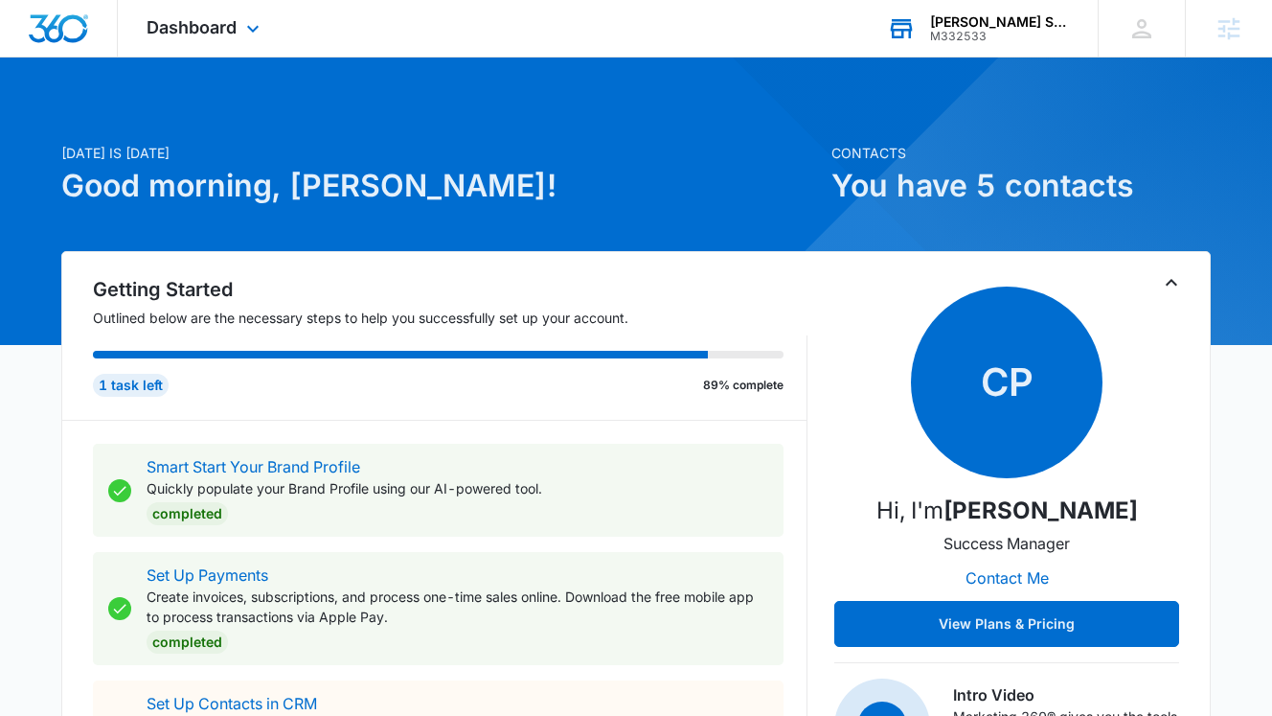 This screenshot has width=1272, height=716. Describe the element at coordinates (1066, 695) in the screenshot. I see `h3: Intro Video` at that location.